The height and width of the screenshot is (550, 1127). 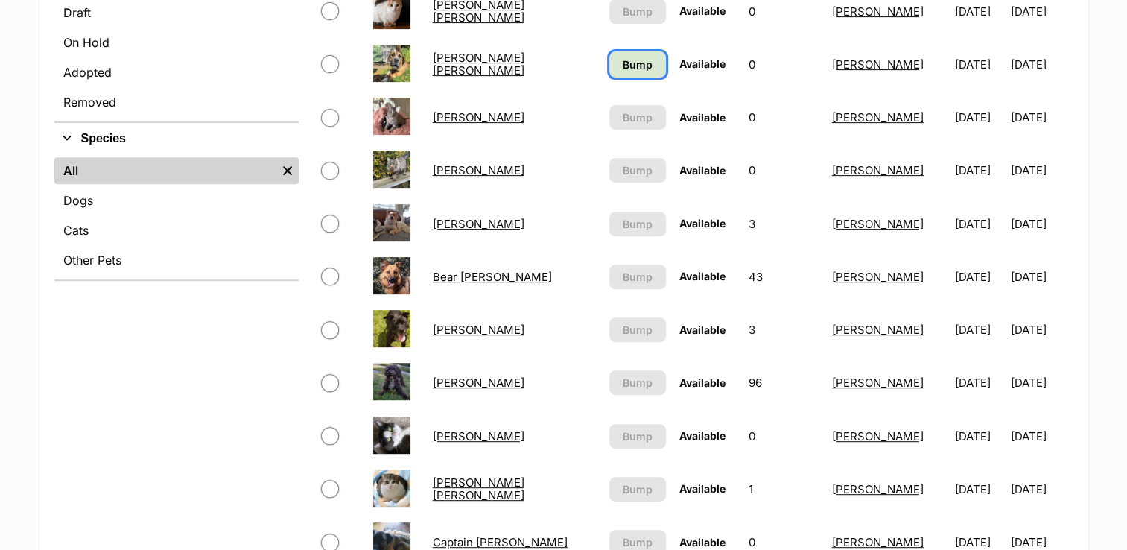 What do you see at coordinates (176, 102) in the screenshot?
I see `a: Removed` at bounding box center [176, 102].